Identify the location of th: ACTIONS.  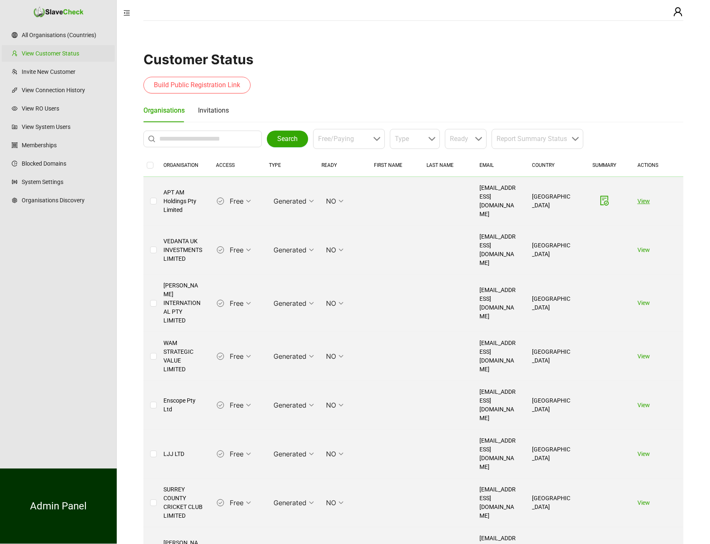
(657, 165).